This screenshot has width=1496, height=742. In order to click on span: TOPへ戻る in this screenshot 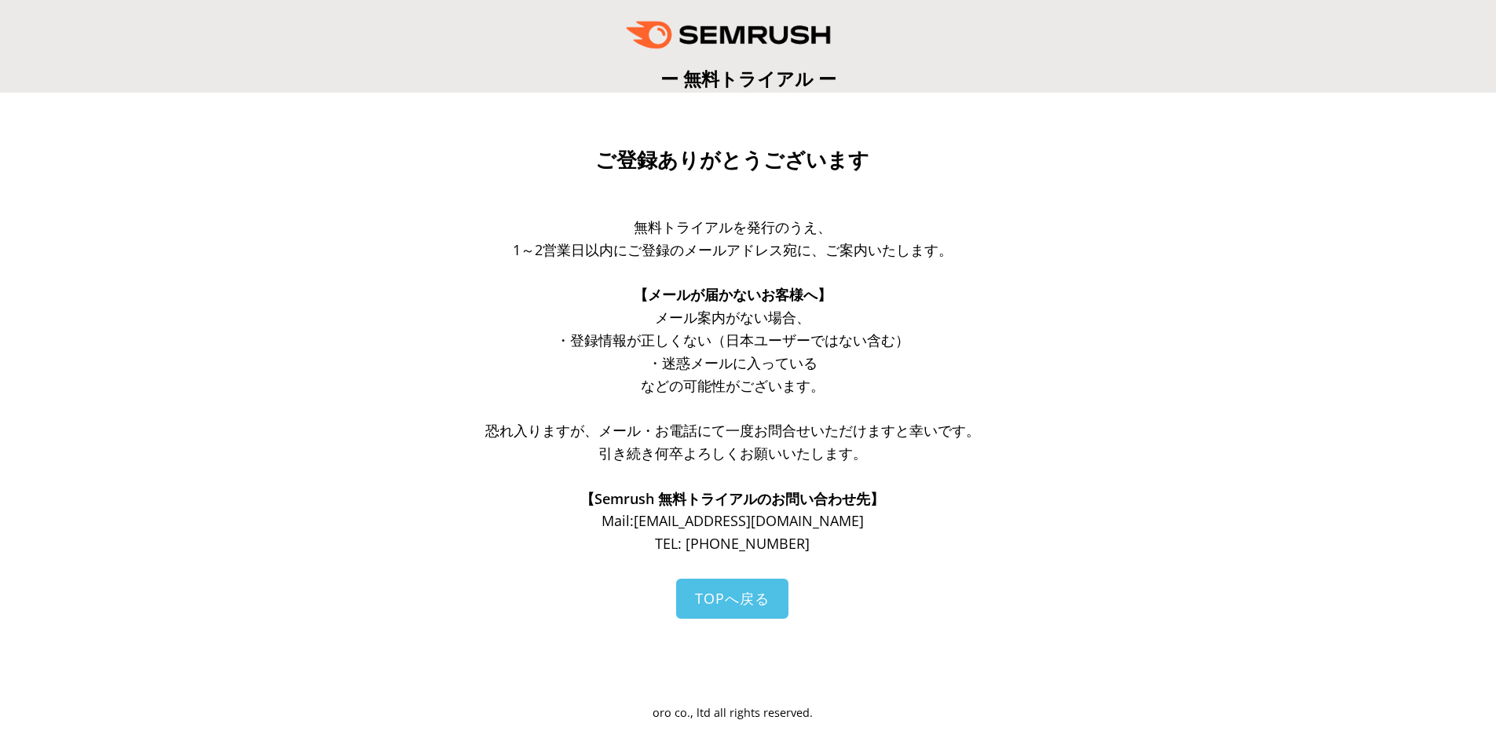, I will do `click(732, 598)`.